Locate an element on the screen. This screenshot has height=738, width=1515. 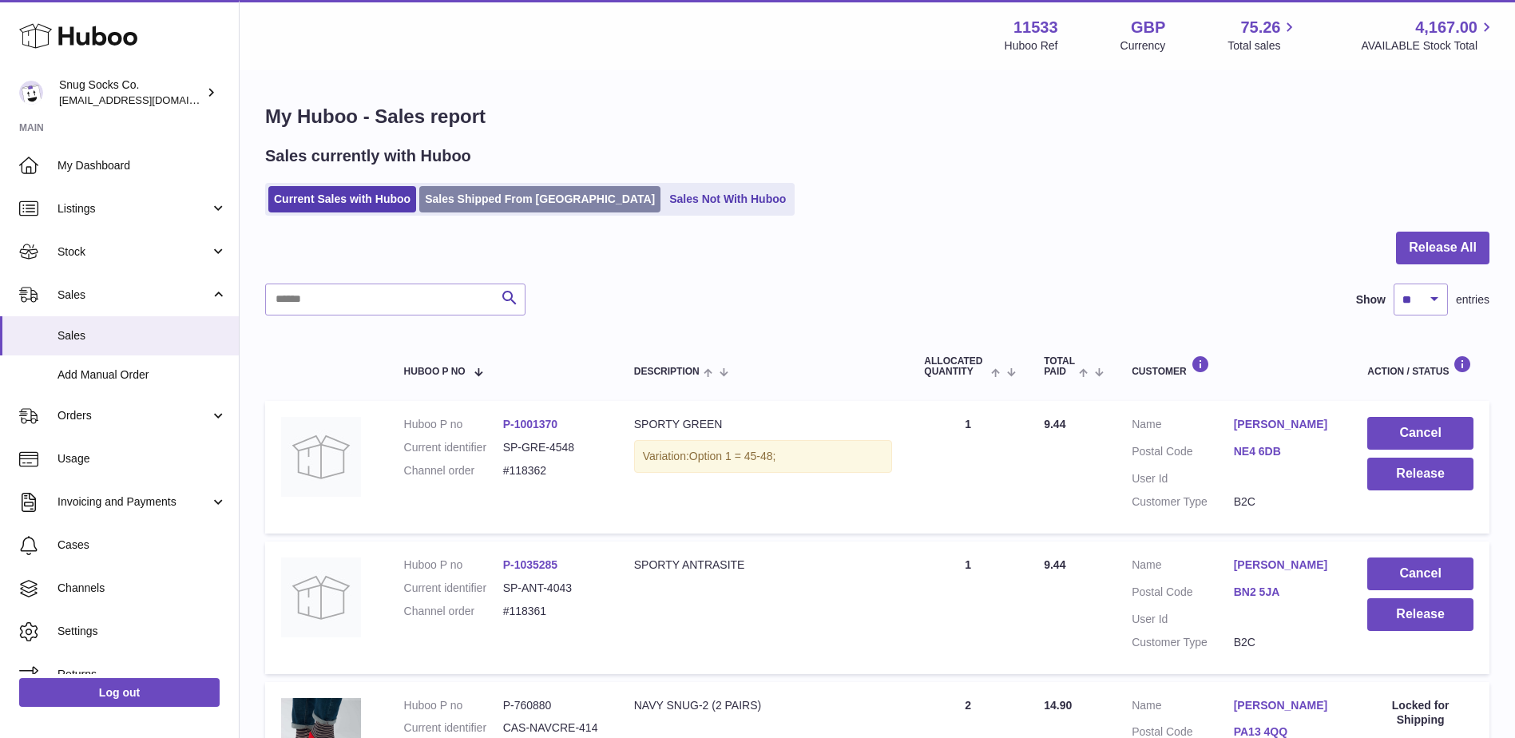
button: Release All is located at coordinates (1442, 247).